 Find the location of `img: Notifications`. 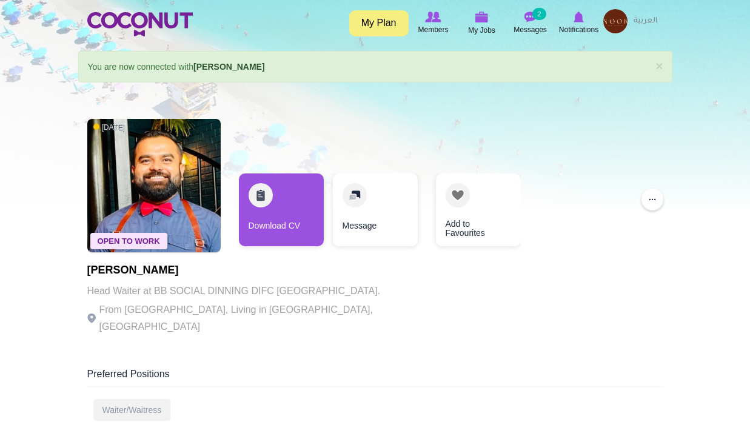

img: Notifications is located at coordinates (579, 17).